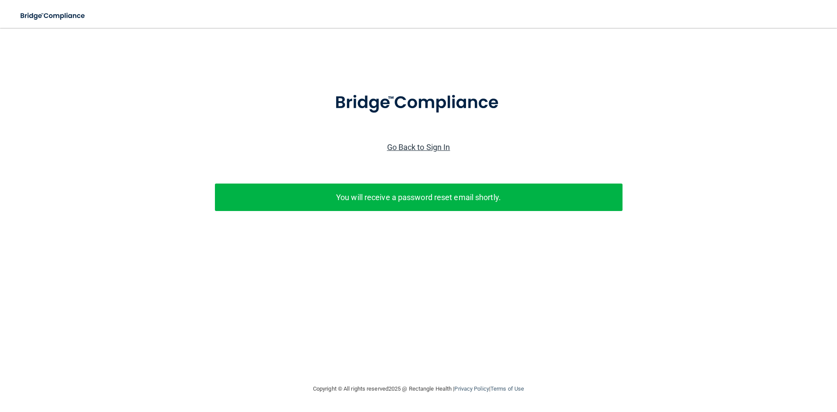  Describe the element at coordinates (419, 147) in the screenshot. I see `a: Go Back to Sign In` at that location.